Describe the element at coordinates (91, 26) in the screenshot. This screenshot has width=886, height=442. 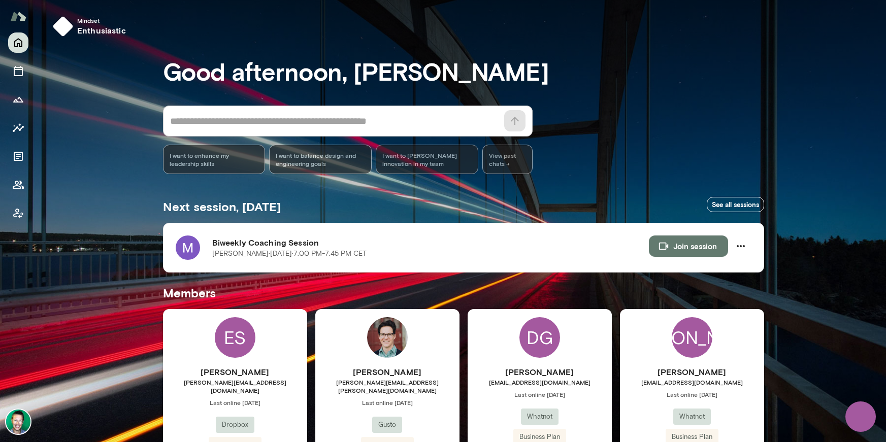
I see `button: Mindsetenthusiastic` at that location.